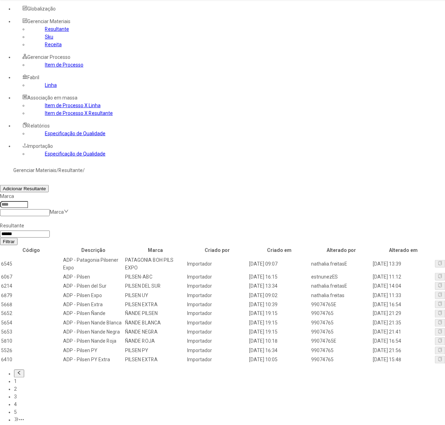  What do you see at coordinates (31, 351) in the screenshot?
I see `td: 5526` at bounding box center [31, 351].